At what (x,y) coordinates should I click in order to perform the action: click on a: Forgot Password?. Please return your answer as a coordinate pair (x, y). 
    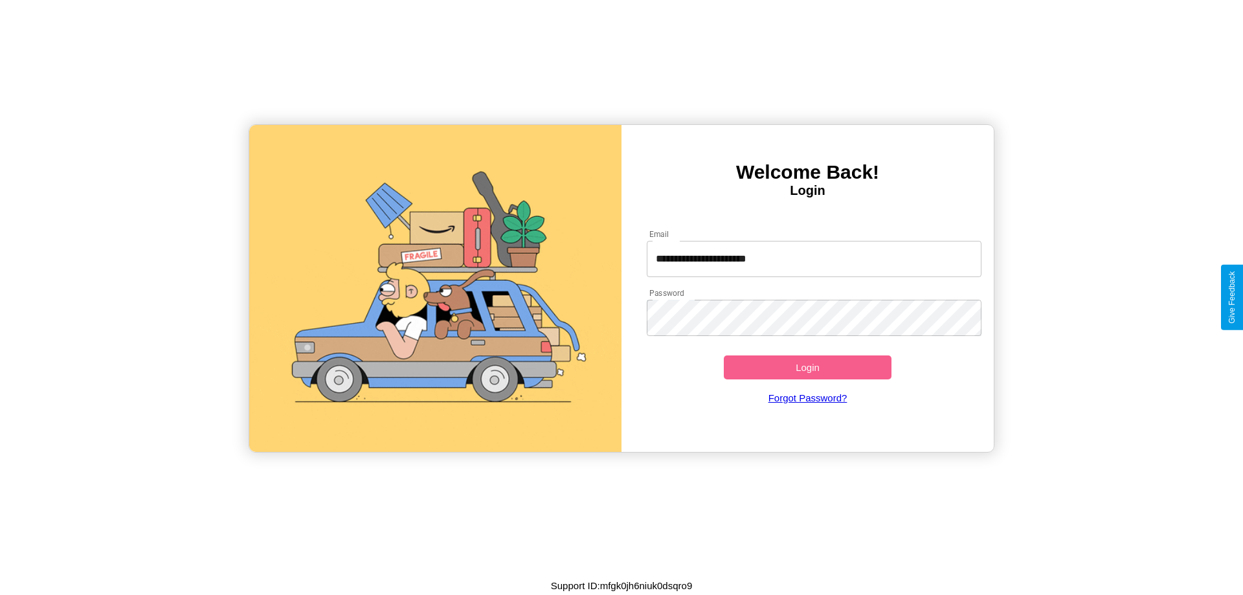
    Looking at the image, I should click on (808, 397).